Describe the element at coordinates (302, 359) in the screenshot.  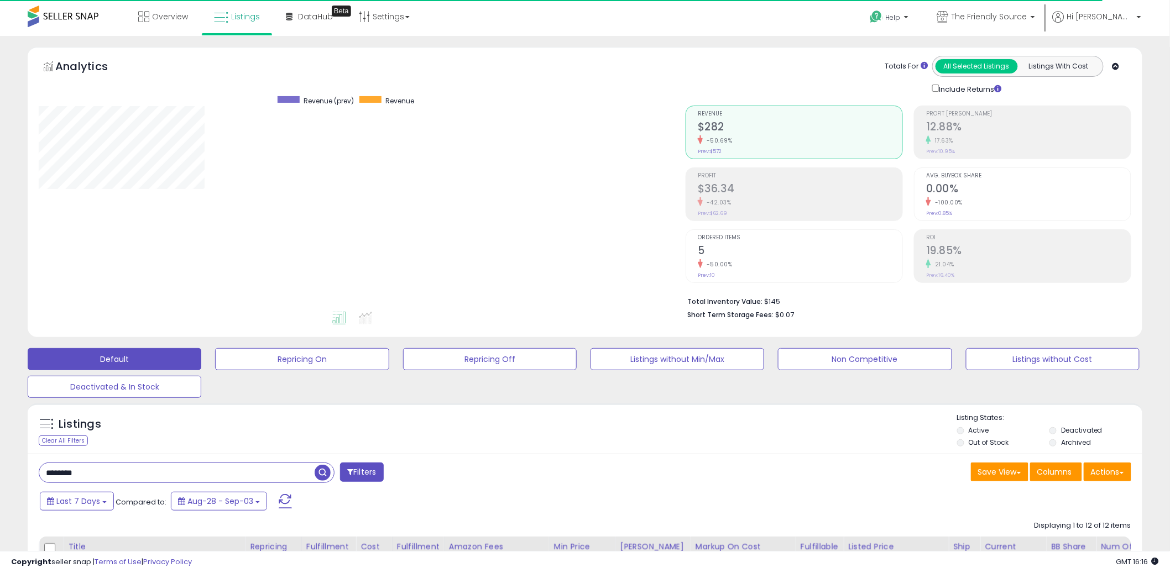
I see `button: Repricing On` at that location.